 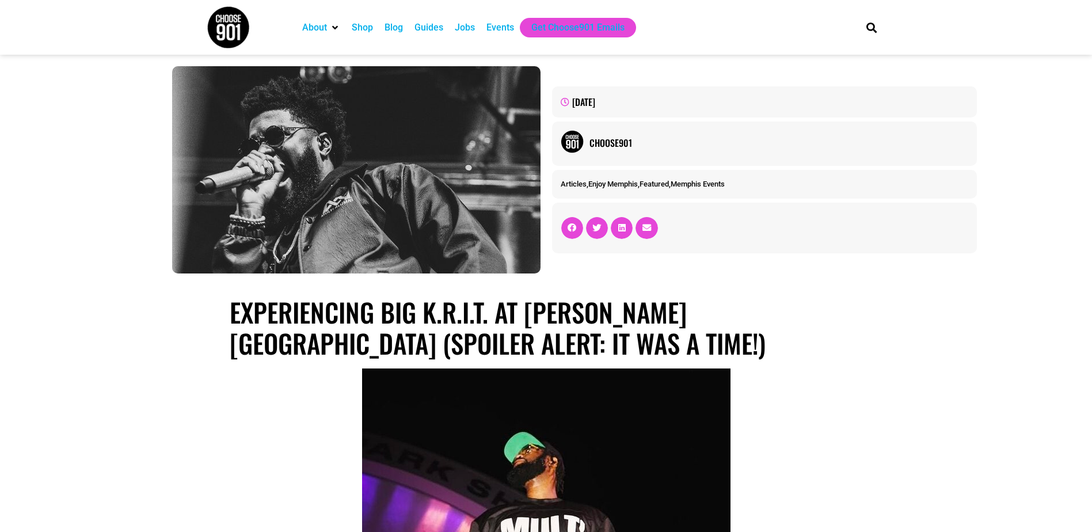 I want to click on div: Share on twitter, so click(x=597, y=228).